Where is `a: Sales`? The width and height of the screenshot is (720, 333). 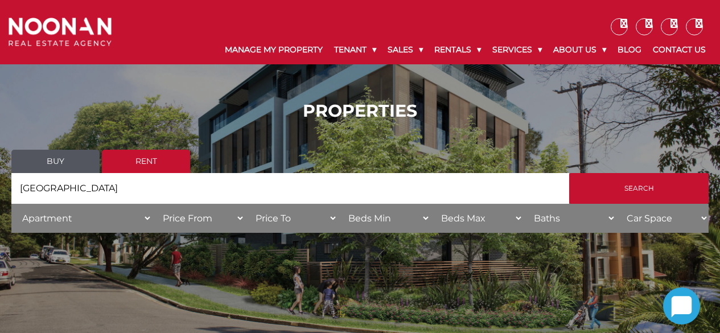
a: Sales is located at coordinates (405, 50).